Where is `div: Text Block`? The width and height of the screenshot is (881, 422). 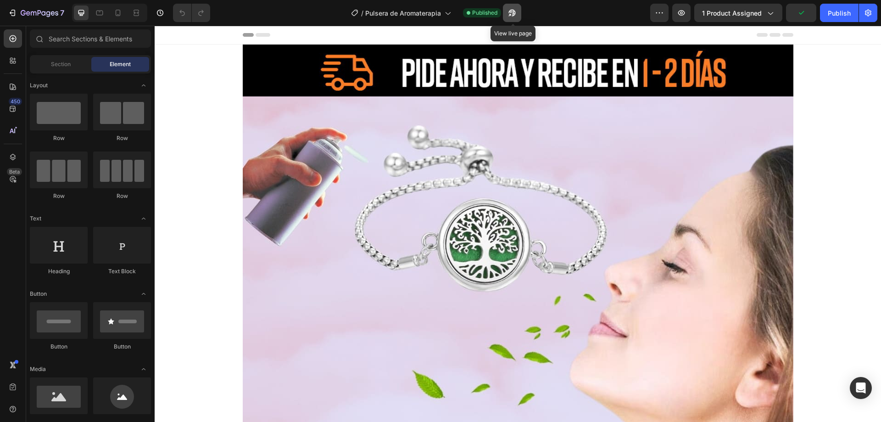 div: Text Block is located at coordinates (122, 271).